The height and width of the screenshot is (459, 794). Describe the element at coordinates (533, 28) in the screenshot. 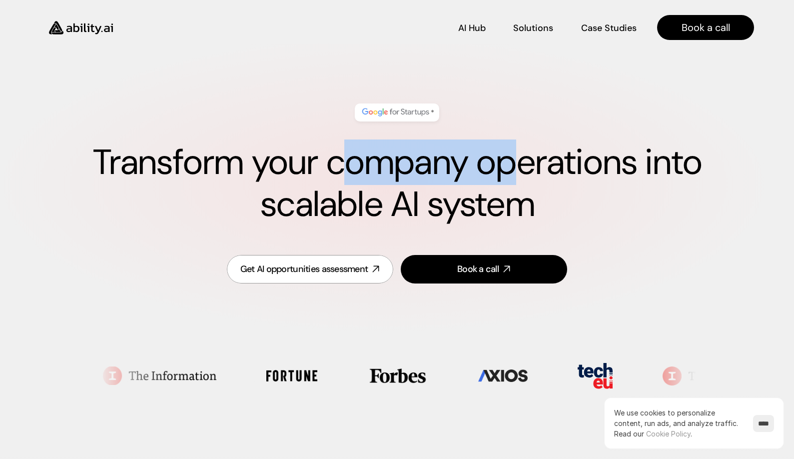

I see `p: Solutions` at that location.